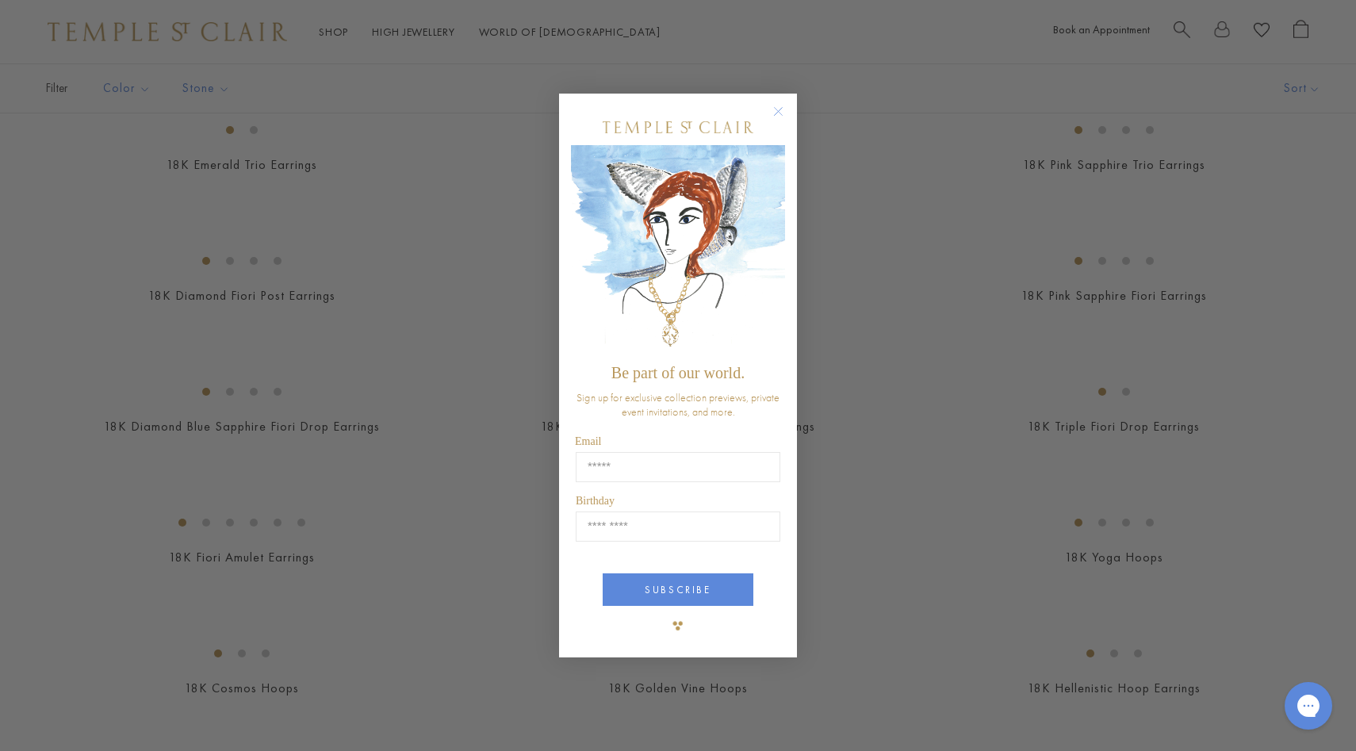 The image size is (1356, 751). Describe the element at coordinates (678, 467) in the screenshot. I see `input: Email` at that location.